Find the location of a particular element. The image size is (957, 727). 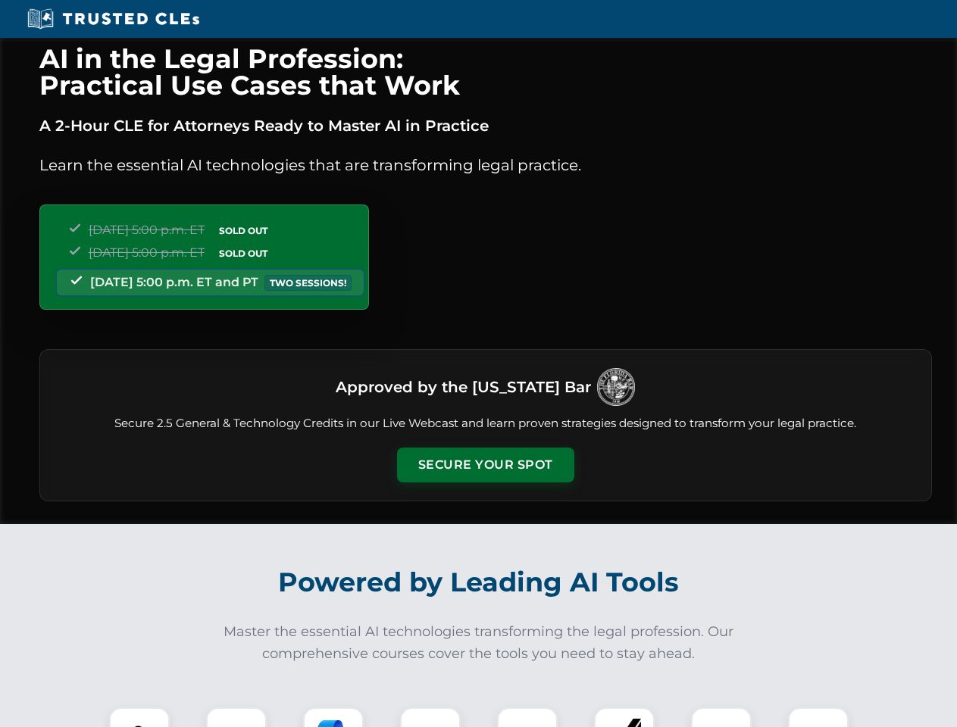

img: Logo is located at coordinates (616, 387).